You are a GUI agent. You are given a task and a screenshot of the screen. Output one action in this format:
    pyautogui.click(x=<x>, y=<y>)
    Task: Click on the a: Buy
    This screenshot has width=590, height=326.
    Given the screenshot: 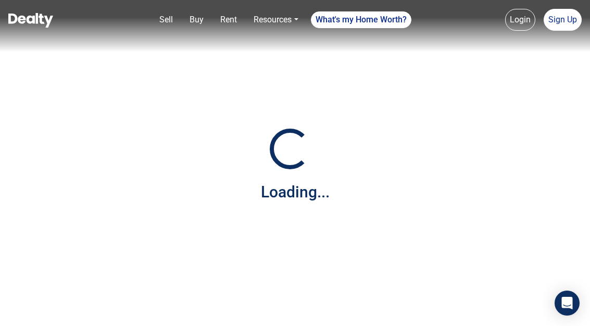 What is the action you would take?
    pyautogui.click(x=196, y=20)
    